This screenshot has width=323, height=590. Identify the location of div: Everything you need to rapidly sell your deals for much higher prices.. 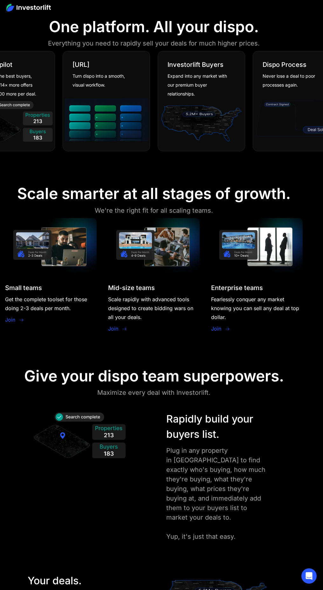
(154, 43).